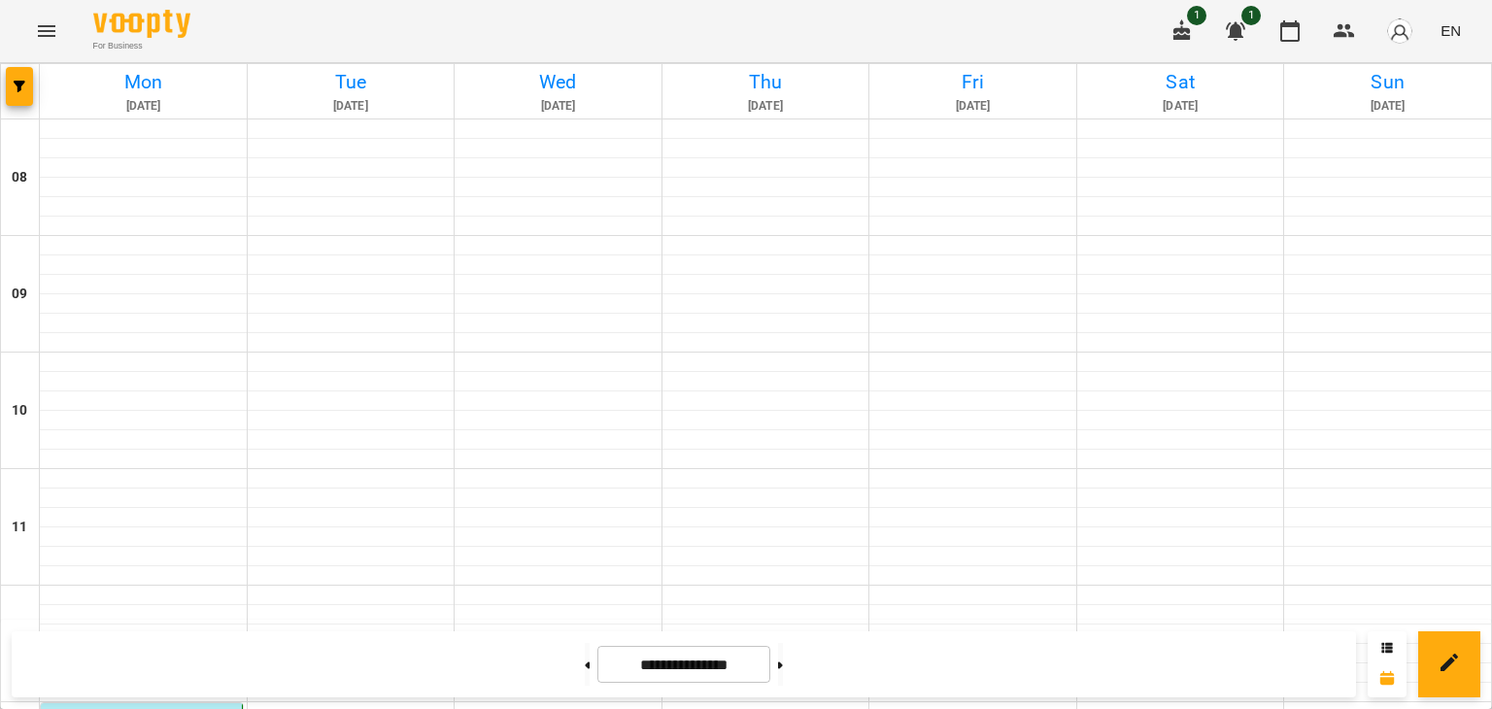 The image size is (1492, 709). Describe the element at coordinates (19, 411) in the screenshot. I see `h6: 10` at that location.